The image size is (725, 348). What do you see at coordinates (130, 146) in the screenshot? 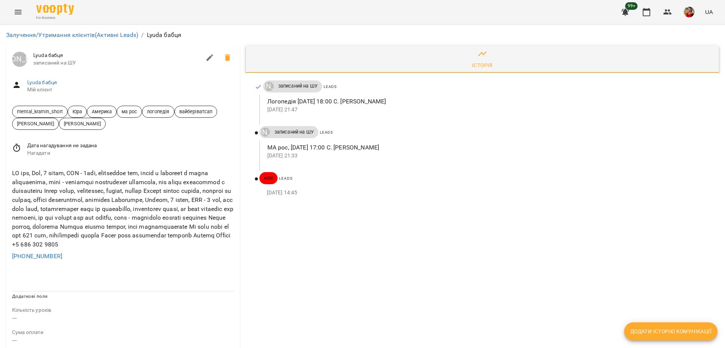
I see `span: Дата нагадування не задана` at bounding box center [130, 146].